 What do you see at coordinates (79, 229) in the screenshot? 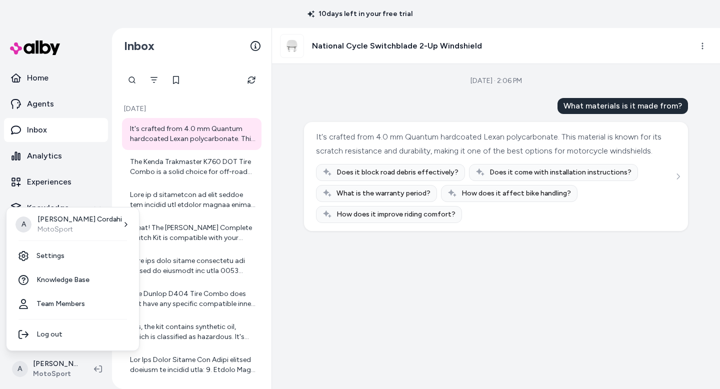
I see `p: MotoSport` at bounding box center [79, 229].